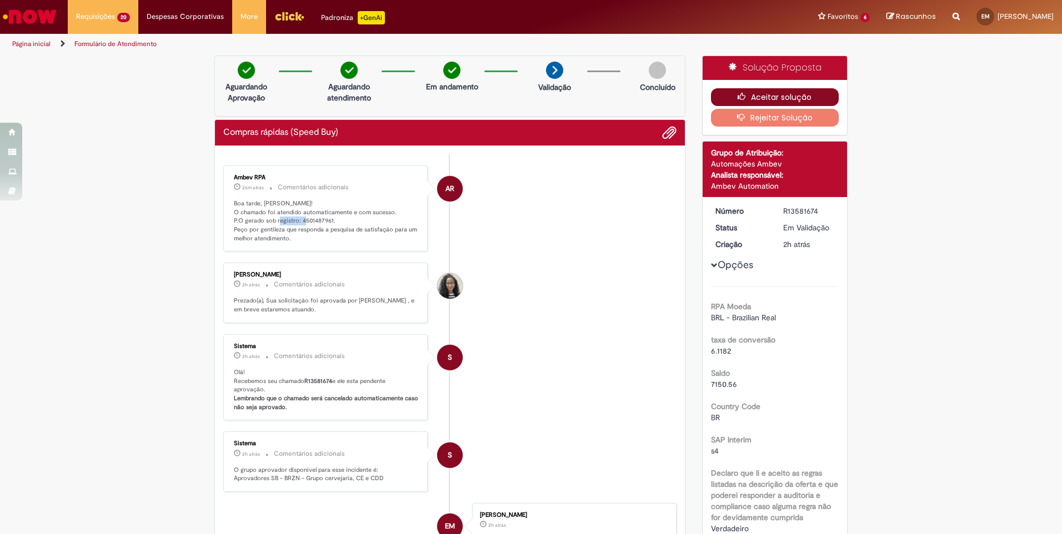 This screenshot has height=534, width=1062. I want to click on b: RPA Moeda, so click(731, 307).